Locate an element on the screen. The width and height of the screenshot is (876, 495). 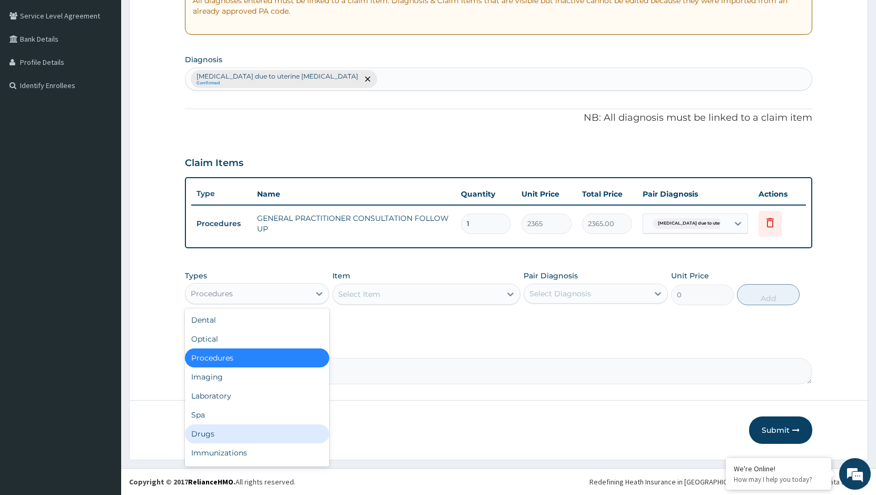
span: We're online! is located at coordinates (103, 186).